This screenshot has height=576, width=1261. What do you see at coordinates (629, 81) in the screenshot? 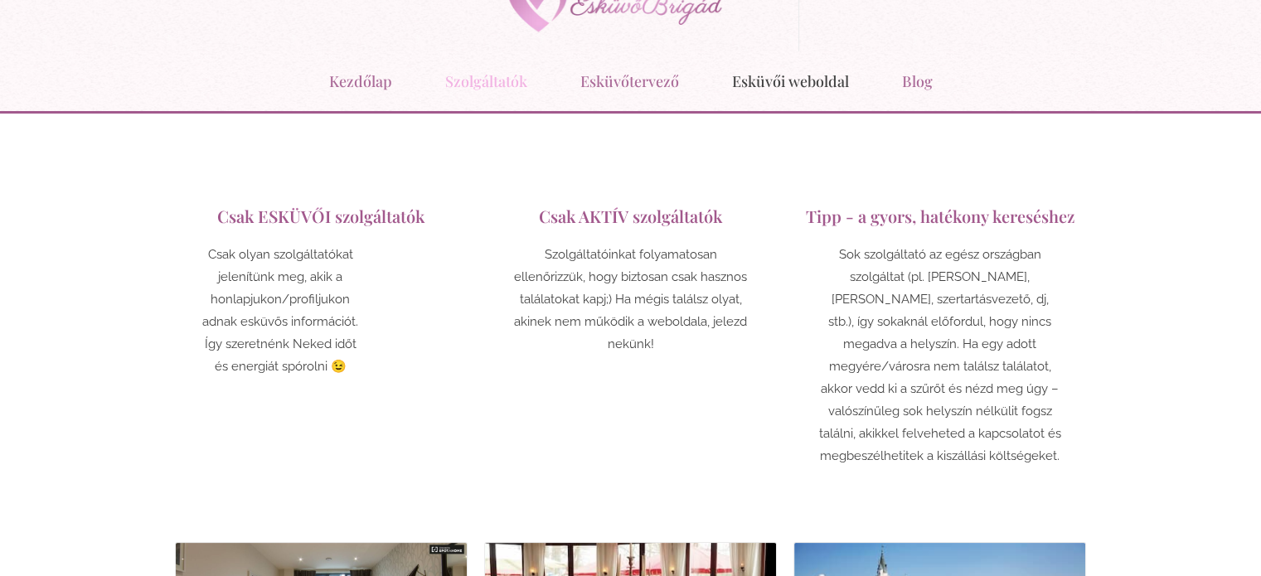
I see `a: Esküvőtervező` at bounding box center [629, 81].